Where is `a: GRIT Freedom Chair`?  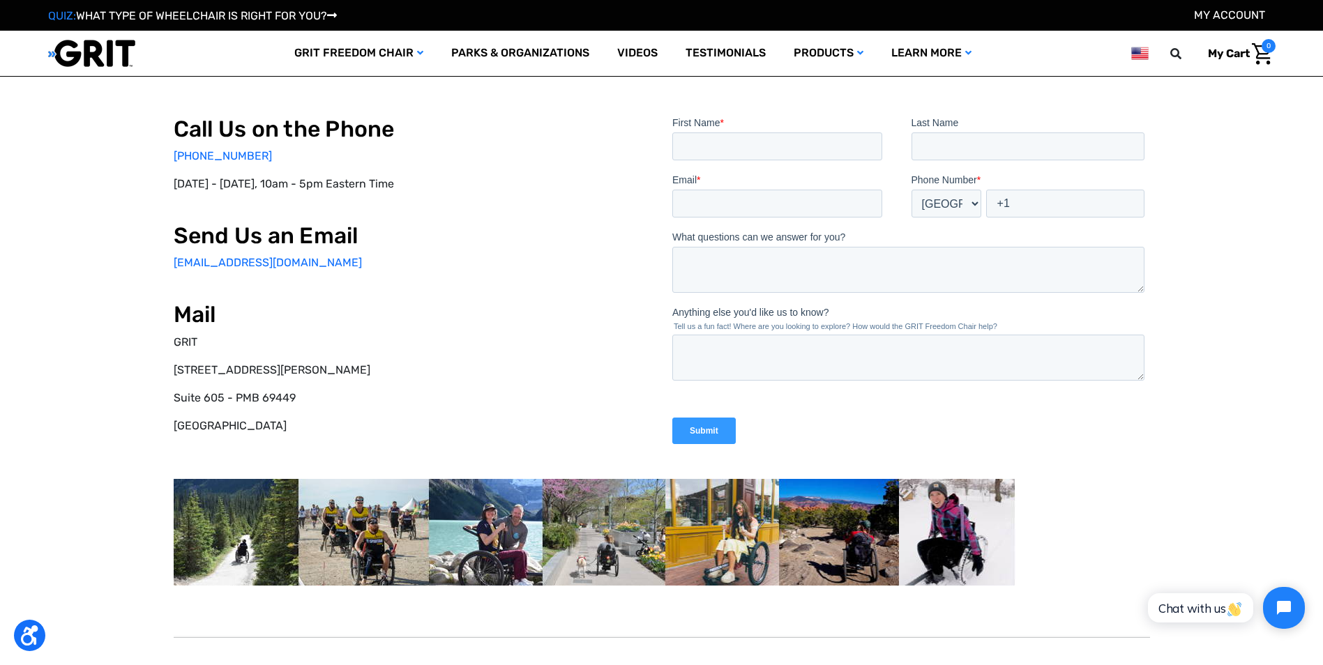
a: GRIT Freedom Chair is located at coordinates (358, 53).